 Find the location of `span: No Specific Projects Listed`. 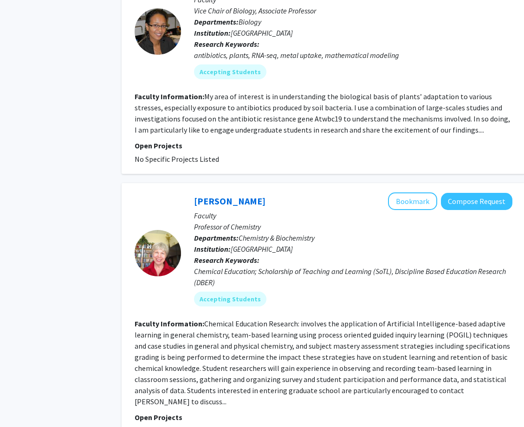

span: No Specific Projects Listed is located at coordinates (177, 159).